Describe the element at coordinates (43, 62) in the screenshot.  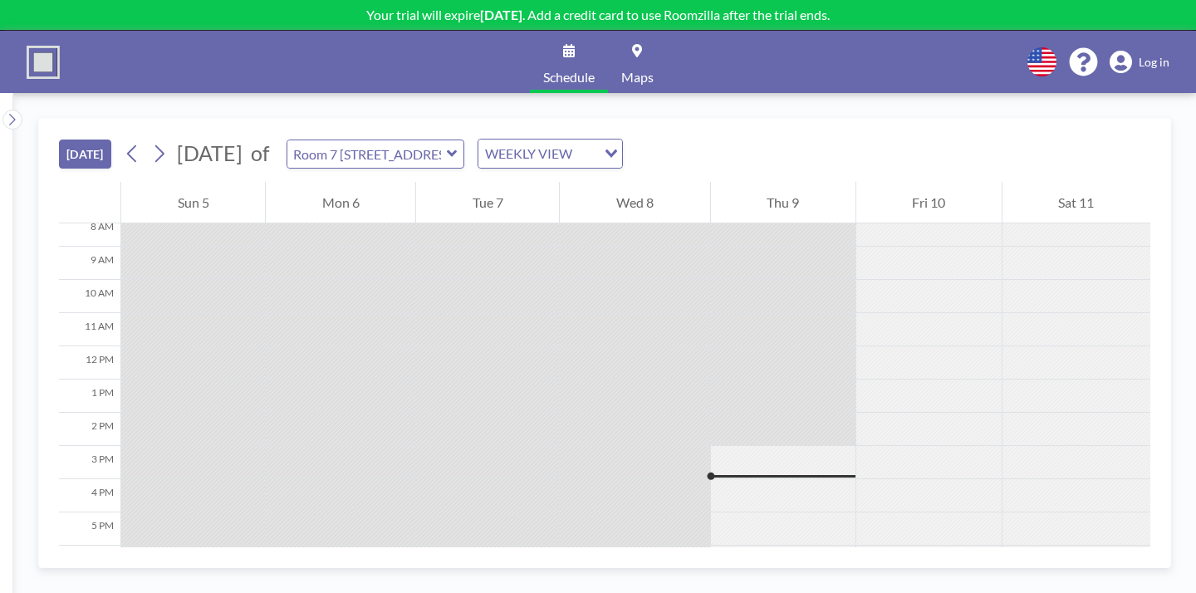
I see `img: organization-logo` at that location.